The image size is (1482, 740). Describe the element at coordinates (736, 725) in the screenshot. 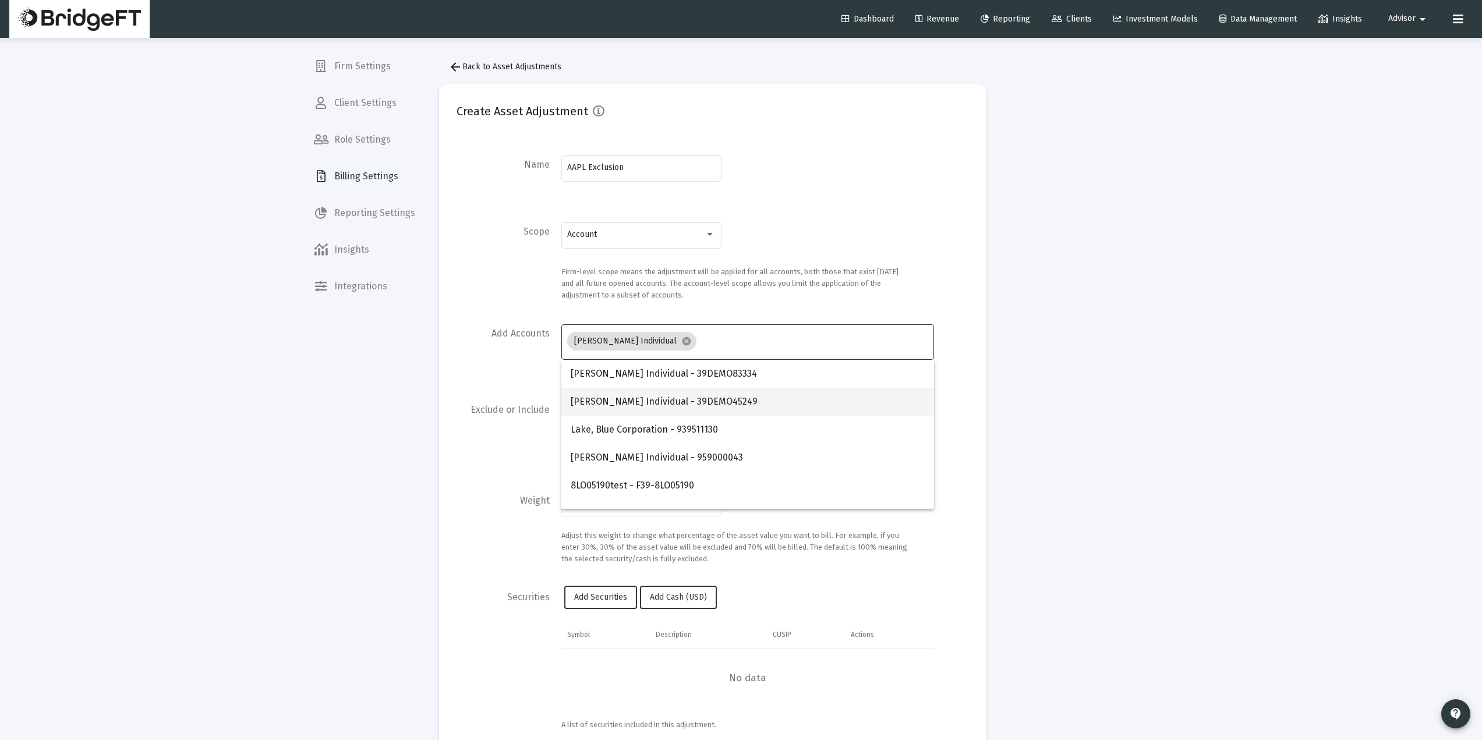

I see `div: A list of securities included in this adjustment.` at that location.